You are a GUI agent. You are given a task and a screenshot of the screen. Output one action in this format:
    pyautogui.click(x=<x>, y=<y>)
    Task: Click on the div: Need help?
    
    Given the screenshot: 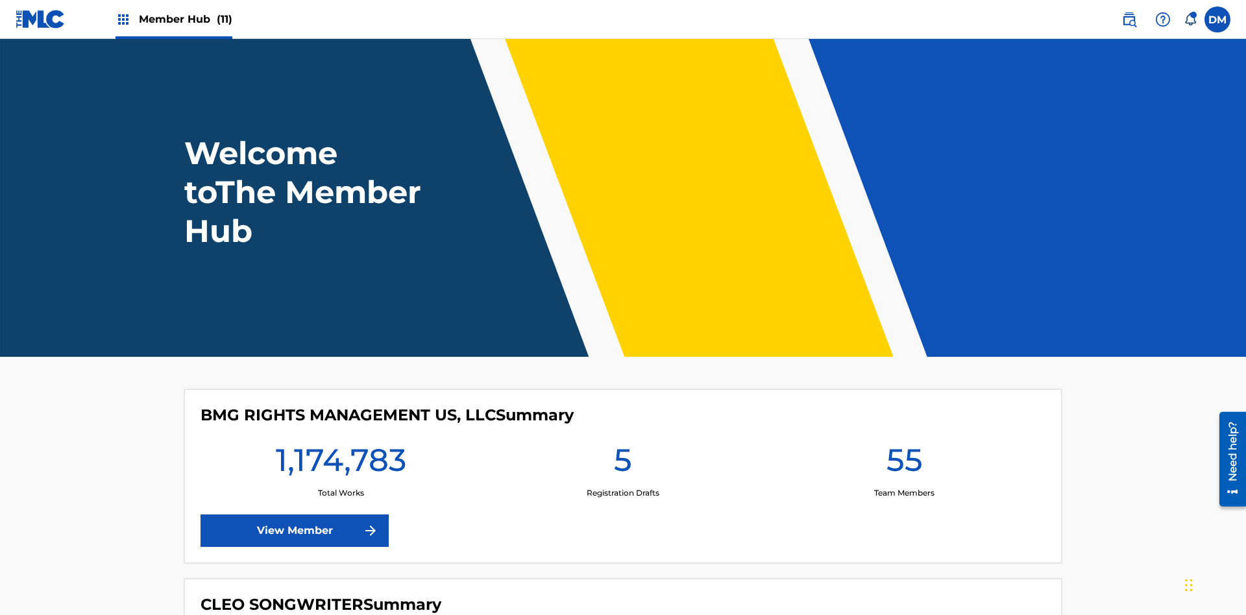 What is the action you would take?
    pyautogui.click(x=23, y=45)
    